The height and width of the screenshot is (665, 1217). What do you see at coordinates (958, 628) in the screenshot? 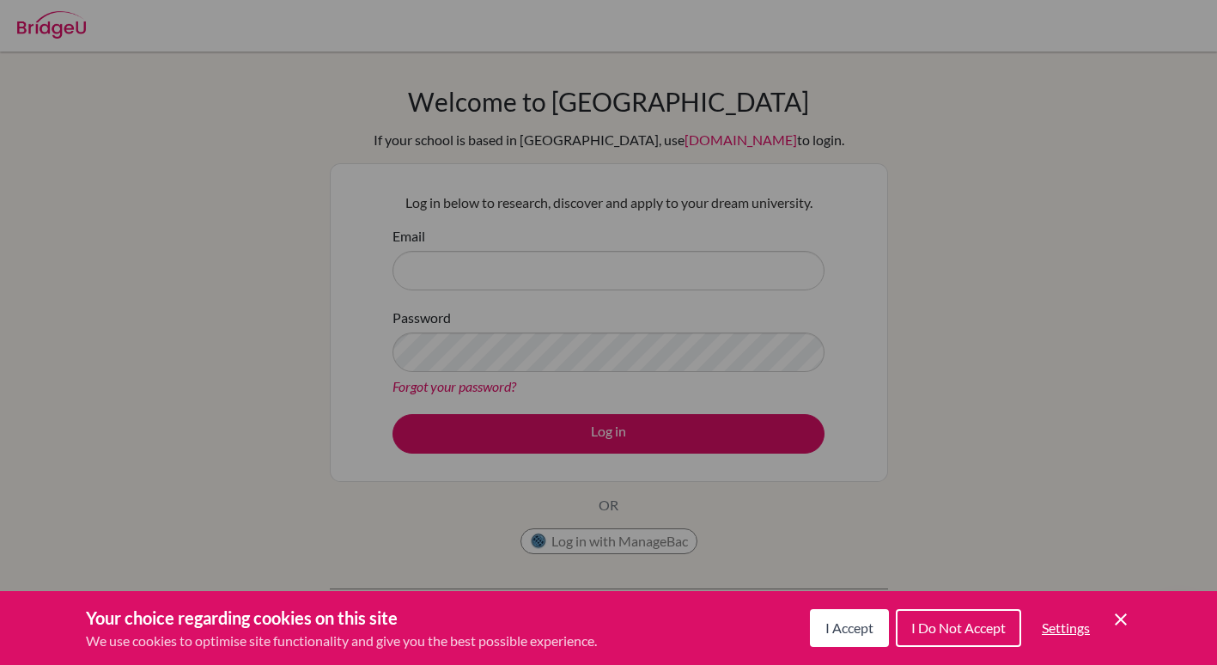
I see `button: I Do Not Accept` at bounding box center [958, 628].